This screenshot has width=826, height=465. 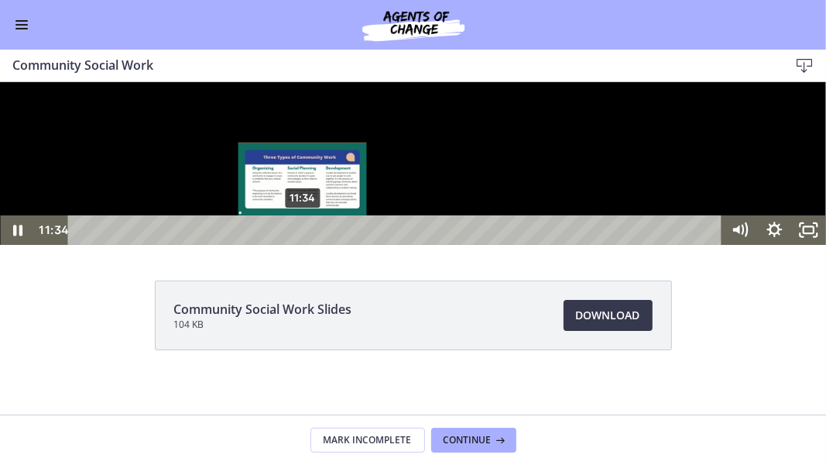 What do you see at coordinates (474, 440) in the screenshot?
I see `button: Continue` at bounding box center [474, 440].